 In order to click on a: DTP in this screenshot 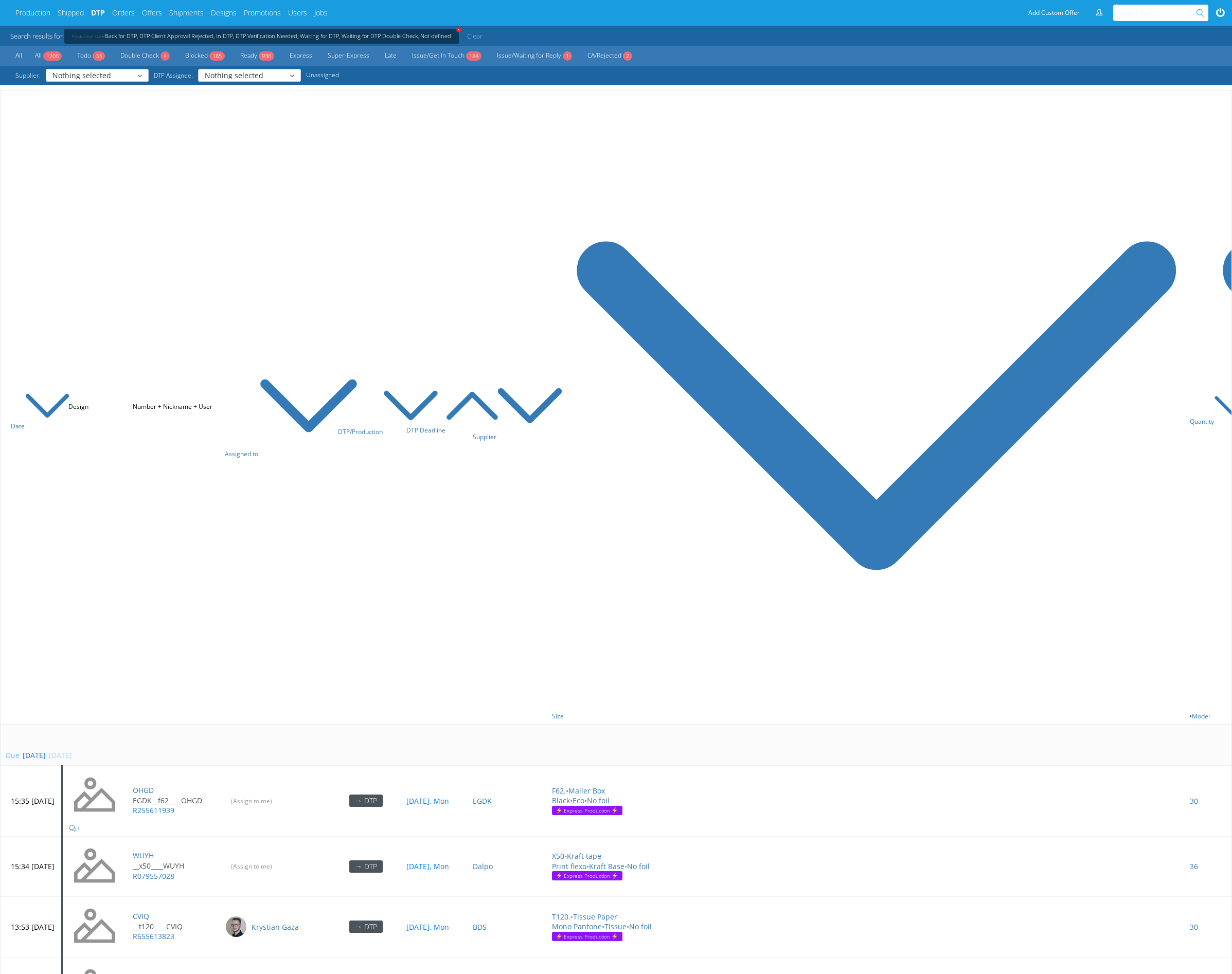, I will do `click(97, 13)`.